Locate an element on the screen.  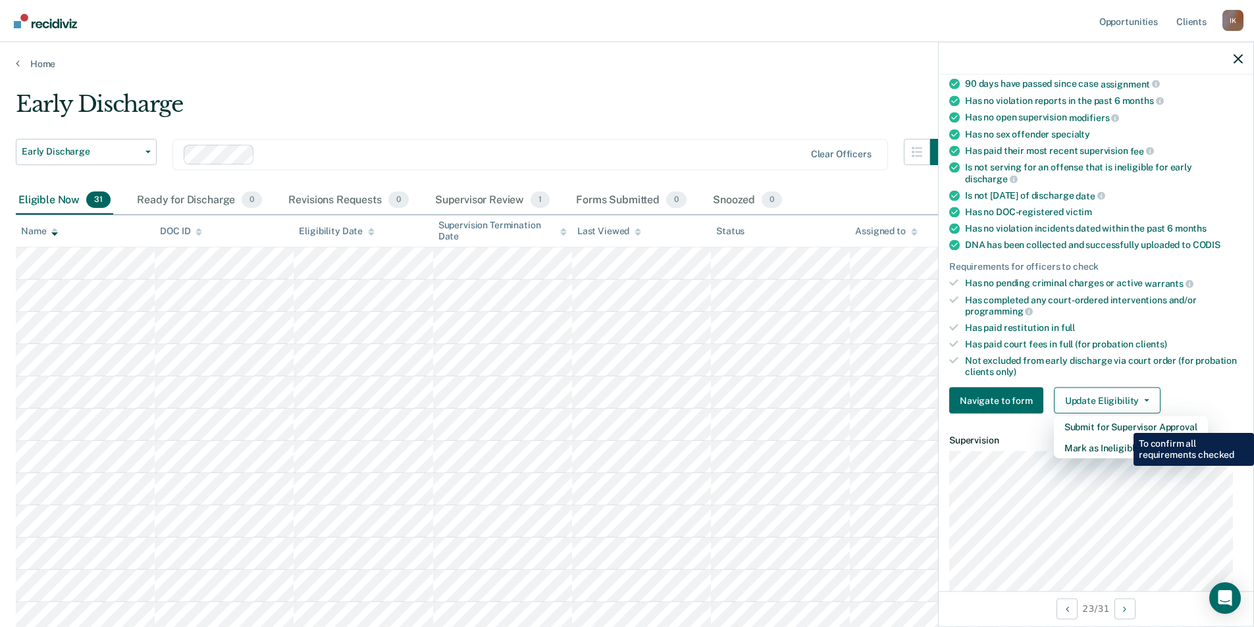
span: date is located at coordinates (1090, 195).